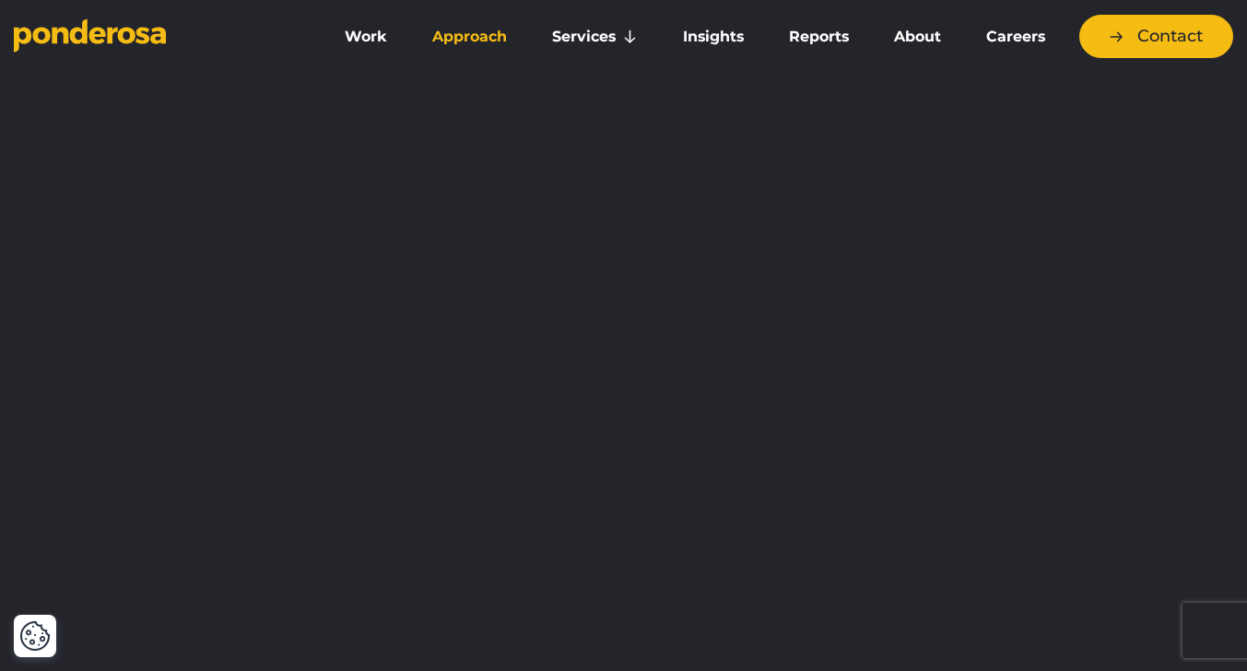  Describe the element at coordinates (1155, 36) in the screenshot. I see `a: Contact` at that location.